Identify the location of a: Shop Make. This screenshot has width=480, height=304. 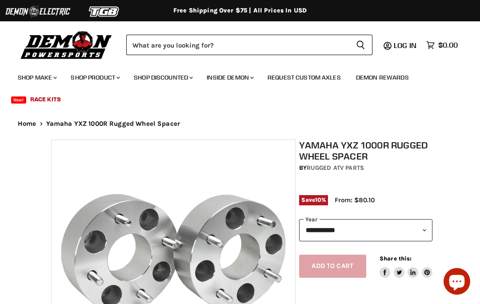
(36, 77).